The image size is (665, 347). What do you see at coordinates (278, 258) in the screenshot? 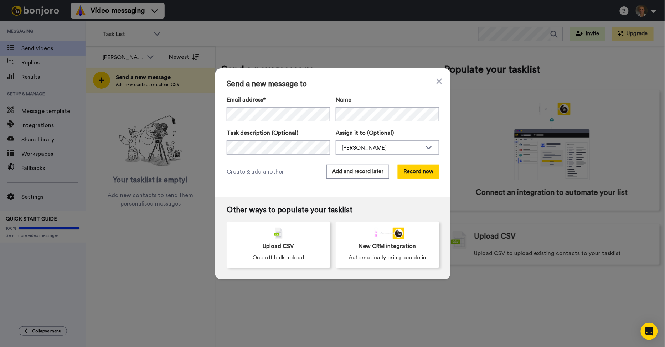
I see `span: One off bulk upload` at bounding box center [278, 258].